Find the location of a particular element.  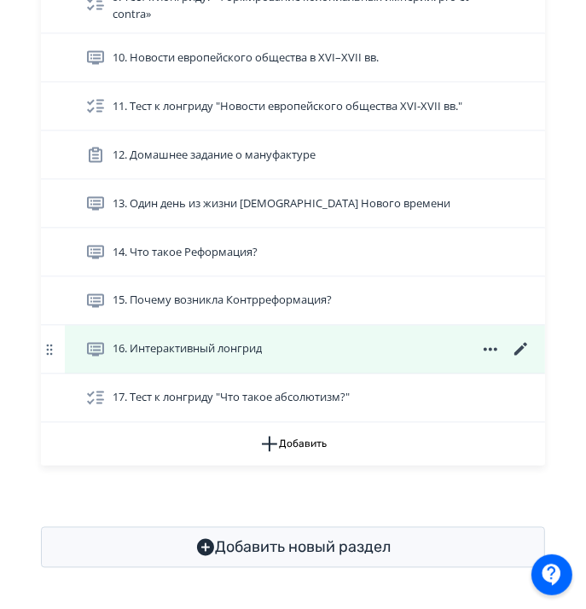

span: 15. Почему возникла Контрреформация? is located at coordinates (222, 301).